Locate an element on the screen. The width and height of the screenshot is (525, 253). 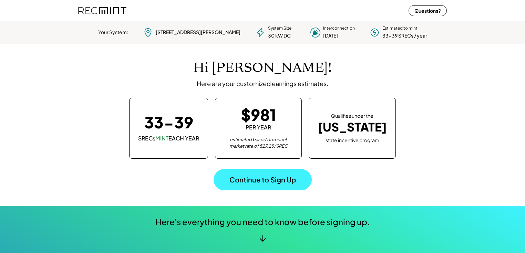
div: PER YEAR is located at coordinates (259, 128).